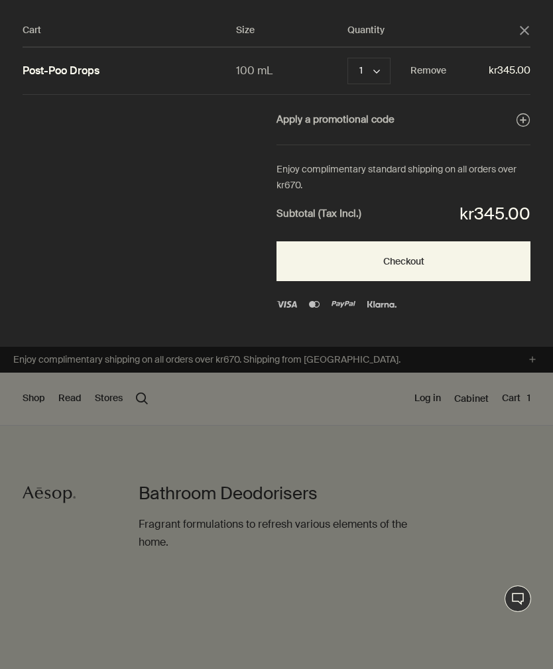 The height and width of the screenshot is (669, 553). I want to click on button: Apply a promotional code, so click(403, 120).